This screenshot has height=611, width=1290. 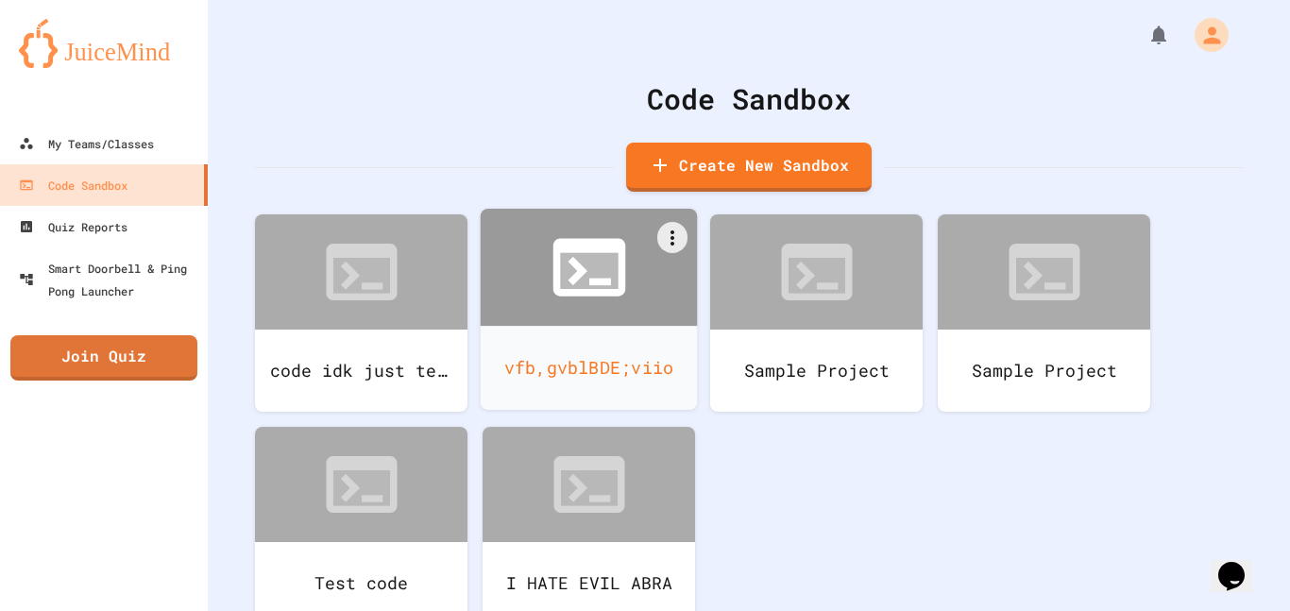 I want to click on div: My Account, so click(x=1204, y=35).